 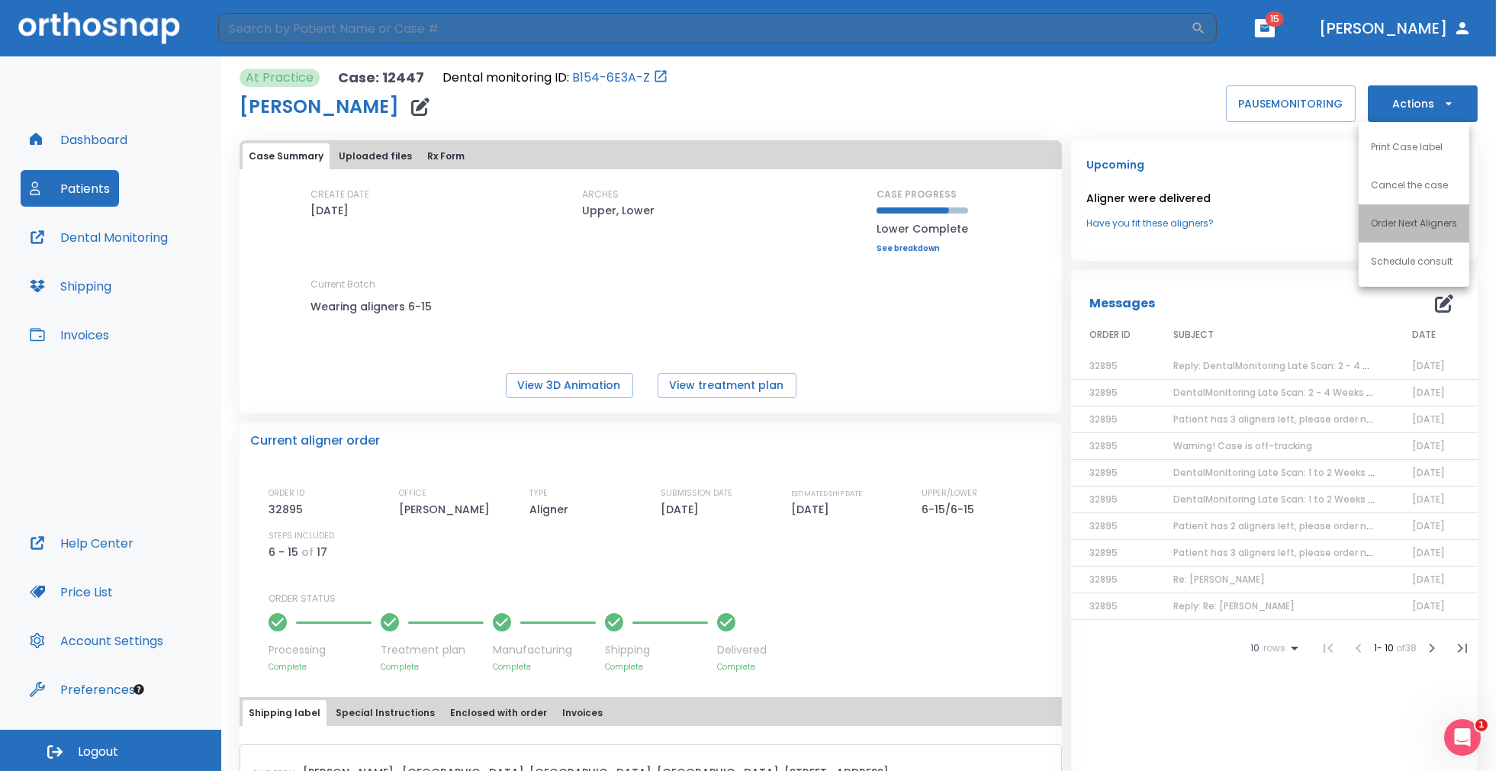 What do you see at coordinates (1482, 726) in the screenshot?
I see `span: 1` at bounding box center [1482, 726].